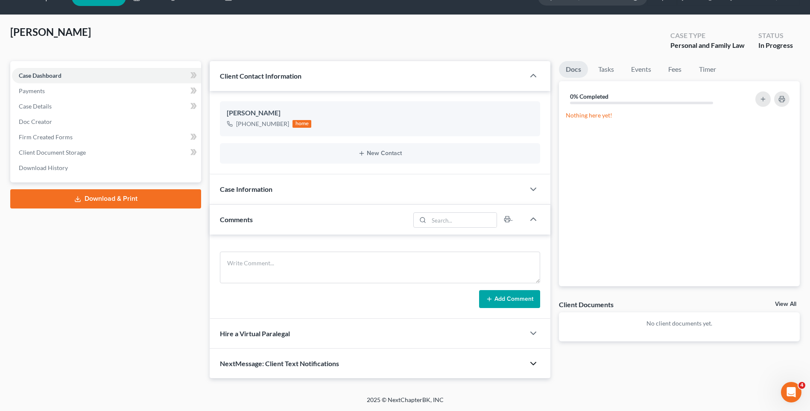  I want to click on span: Case Dashboard, so click(40, 75).